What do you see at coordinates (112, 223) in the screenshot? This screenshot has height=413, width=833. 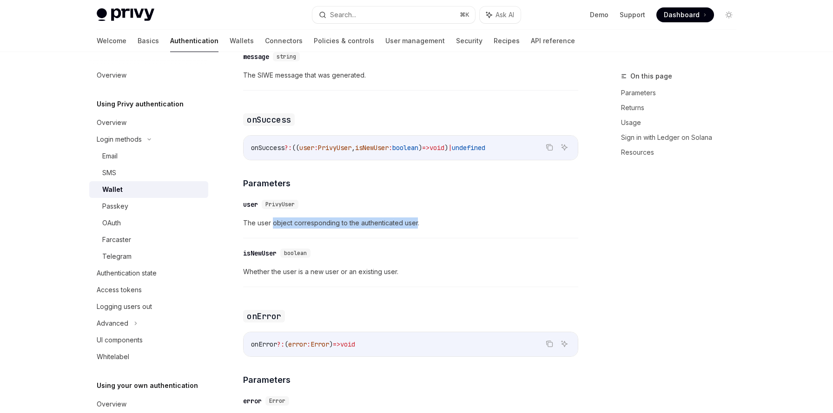 I see `div: OAuth` at bounding box center [112, 223].